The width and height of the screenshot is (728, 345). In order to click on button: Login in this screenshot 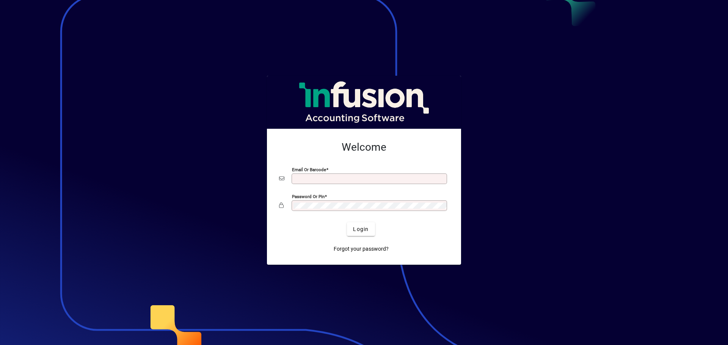, I will do `click(361, 229)`.